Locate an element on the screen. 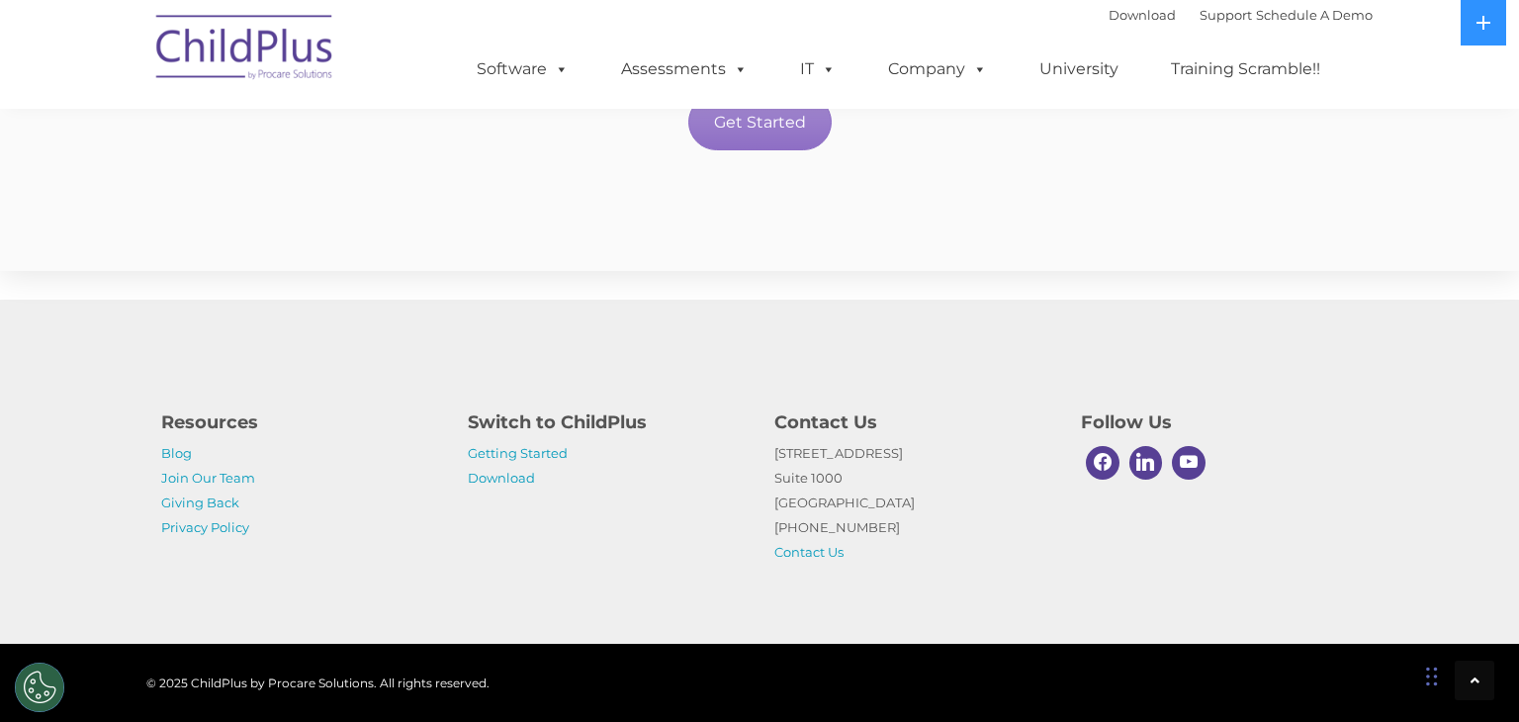  a: Contact Us is located at coordinates (809, 552).